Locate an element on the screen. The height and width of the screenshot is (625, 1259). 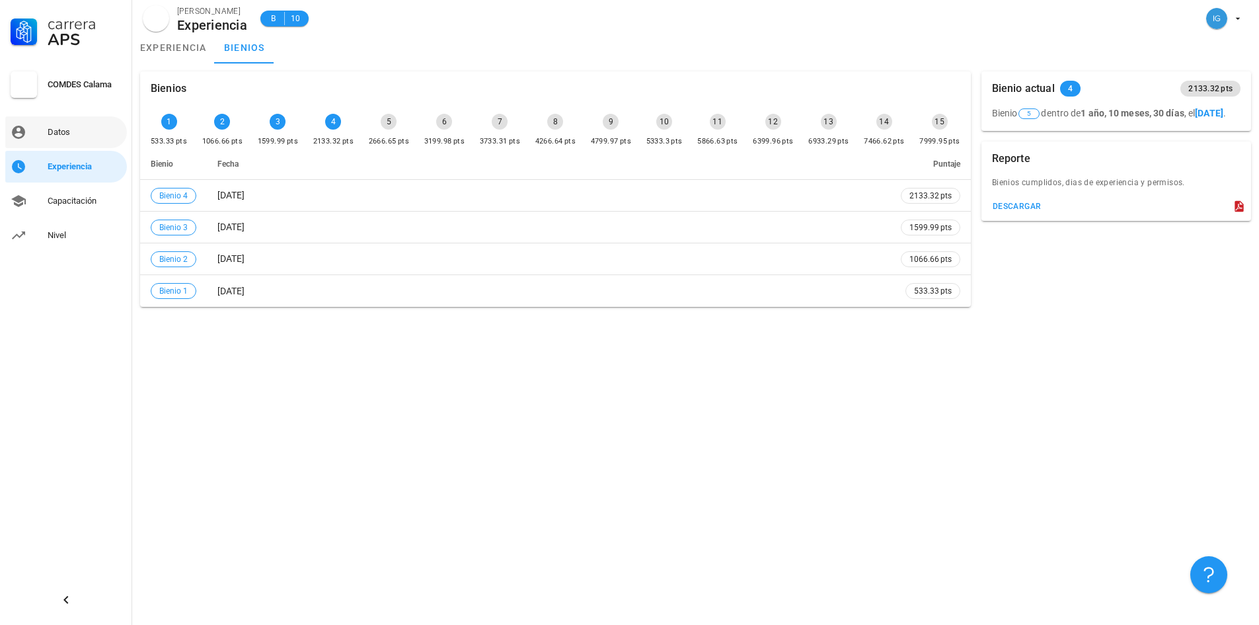
span: Fecha is located at coordinates (228, 164).